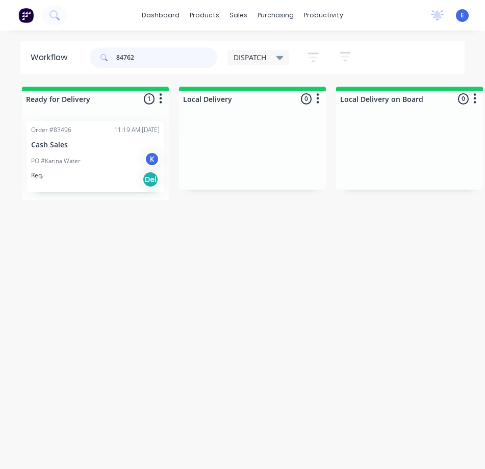 This screenshot has height=469, width=485. I want to click on div: Order #83496, so click(51, 130).